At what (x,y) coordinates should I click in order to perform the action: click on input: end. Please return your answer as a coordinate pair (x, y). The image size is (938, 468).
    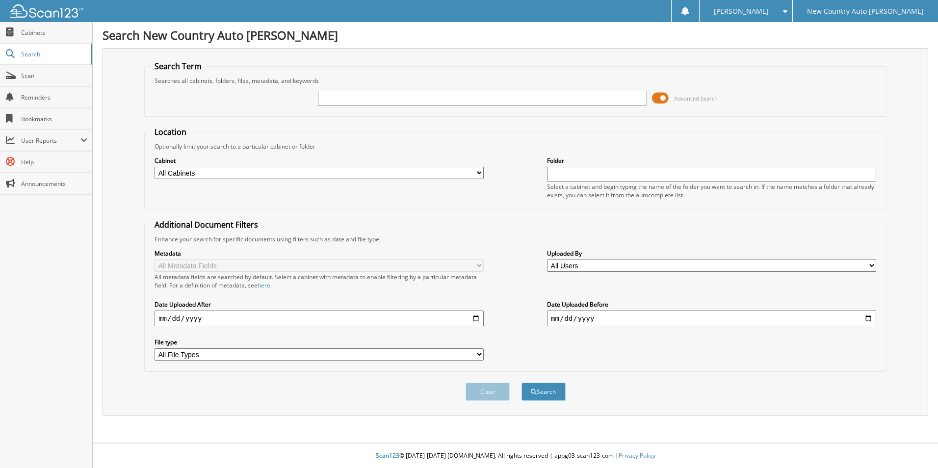
    Looking at the image, I should click on (711, 318).